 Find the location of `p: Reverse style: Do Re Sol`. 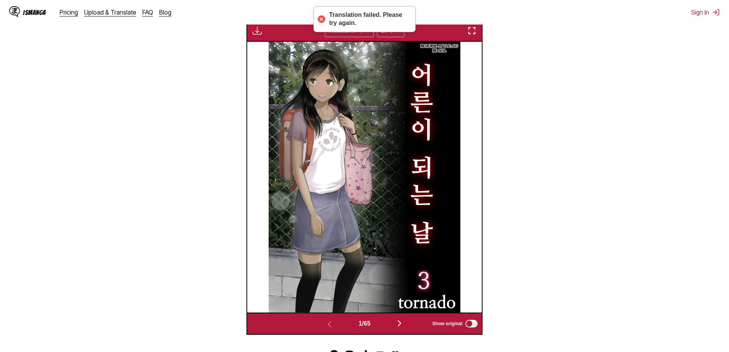

p: Reverse style: Do Re Sol is located at coordinates (439, 48).